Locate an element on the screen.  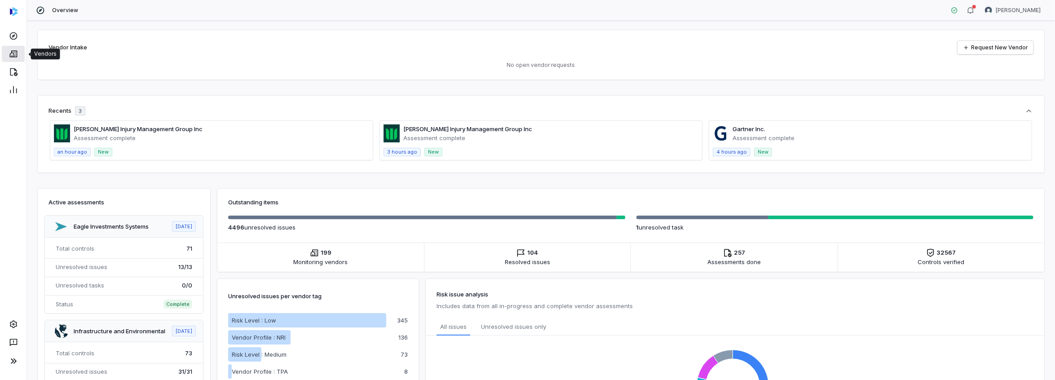
span: 257 is located at coordinates (739, 253).